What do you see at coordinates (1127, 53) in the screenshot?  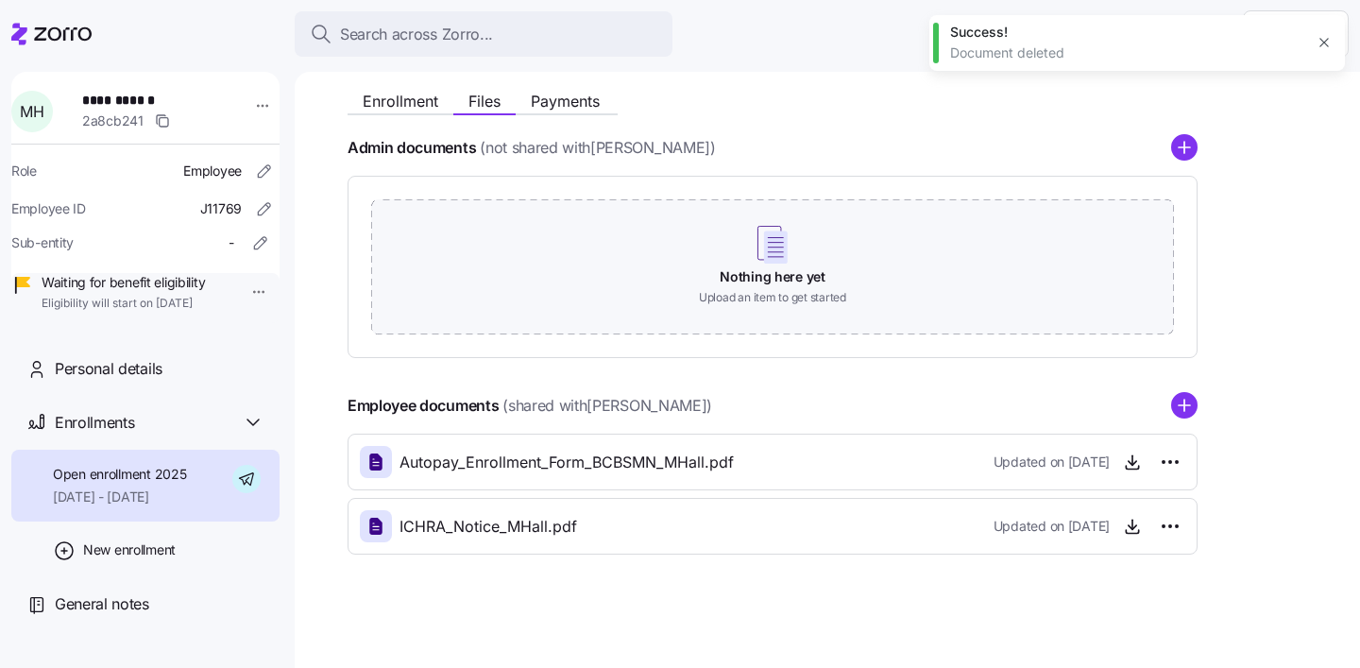 I see `div: Document deleted` at bounding box center [1127, 53].